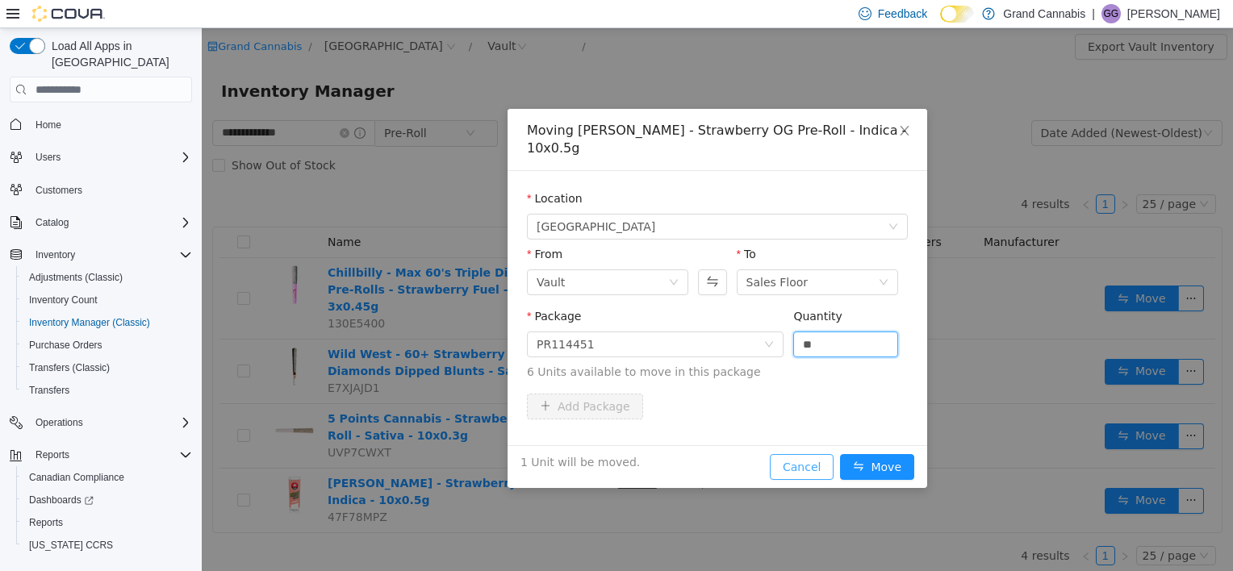 This screenshot has height=571, width=1233. Describe the element at coordinates (957, 14) in the screenshot. I see `input: Dark Mode` at that location.